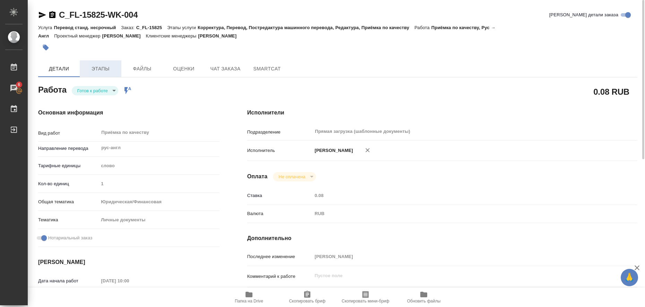 The image size is (645, 307). What do you see at coordinates (52, 15) in the screenshot?
I see `button: Скопировать ссылку` at bounding box center [52, 15].